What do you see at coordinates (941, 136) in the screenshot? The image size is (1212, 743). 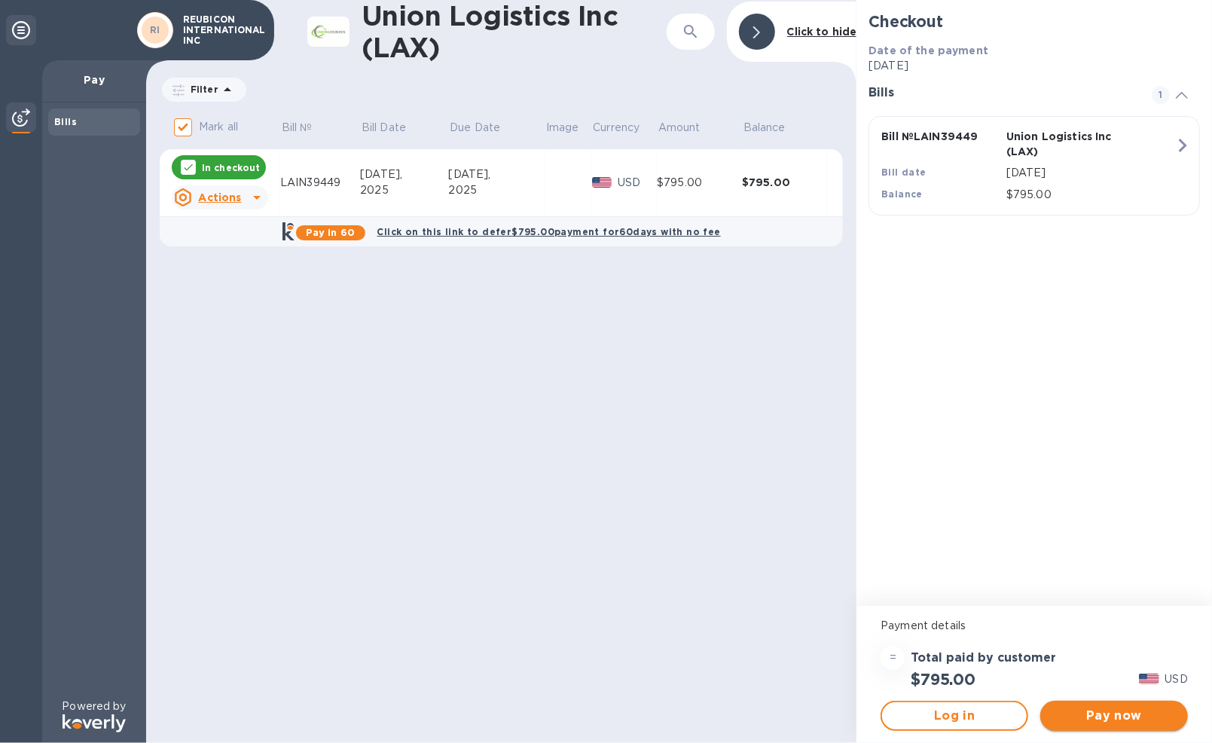 I see `p: Bill № LAIN39449` at bounding box center [941, 136].